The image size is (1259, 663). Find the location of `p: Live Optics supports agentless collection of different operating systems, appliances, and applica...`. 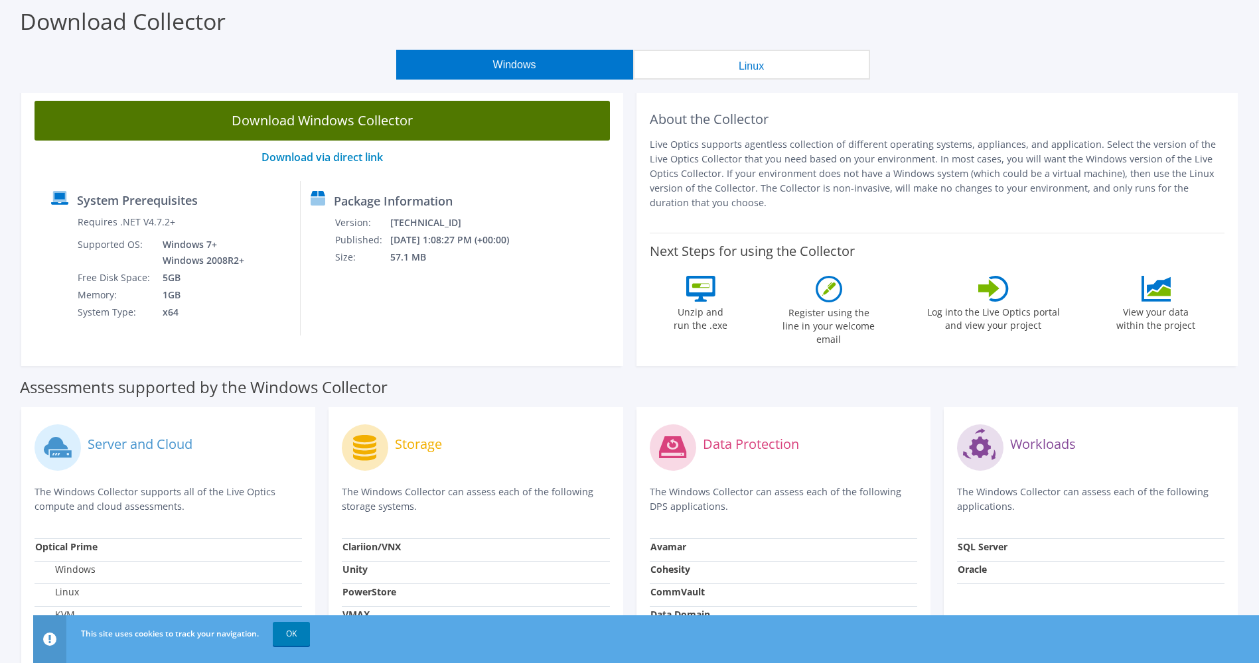

p: Live Optics supports agentless collection of different operating systems, appliances, and applica... is located at coordinates (937, 174).